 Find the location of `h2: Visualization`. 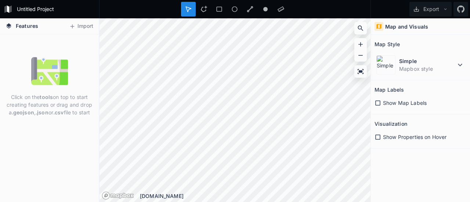

h2: Visualization is located at coordinates (391, 124).